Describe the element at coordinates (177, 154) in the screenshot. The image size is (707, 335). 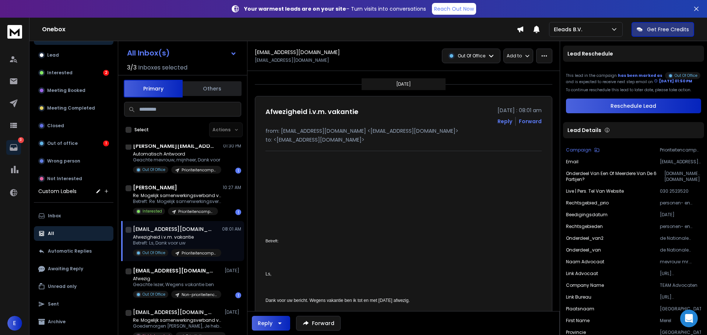
I see `p: Automatisch Antwoord` at that location.